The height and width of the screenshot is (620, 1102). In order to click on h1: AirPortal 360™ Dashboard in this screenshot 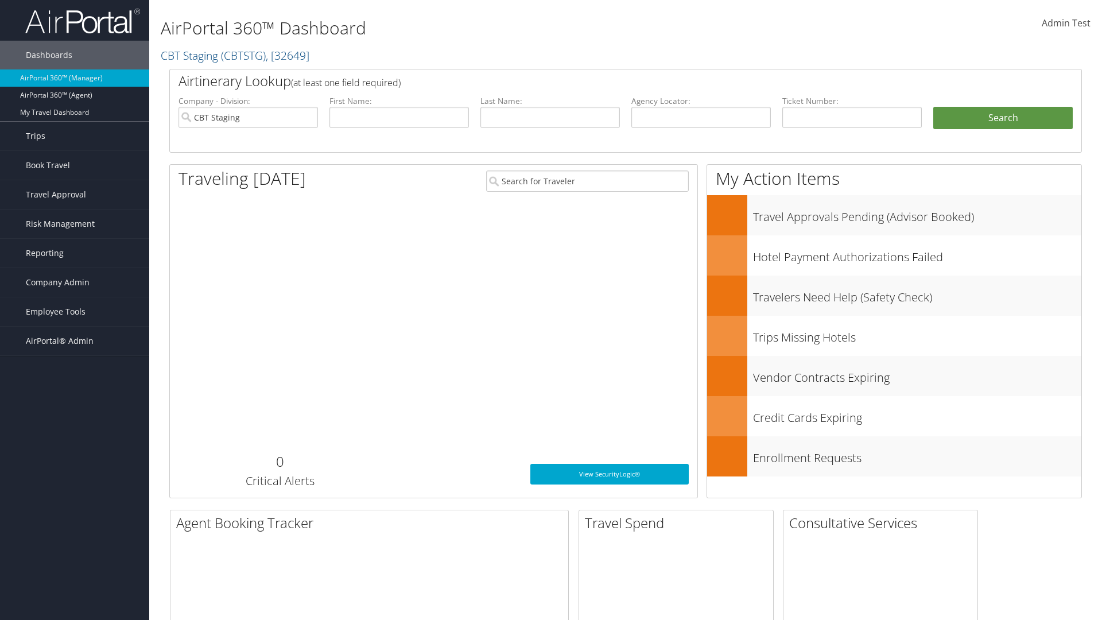, I will do `click(471, 28)`.